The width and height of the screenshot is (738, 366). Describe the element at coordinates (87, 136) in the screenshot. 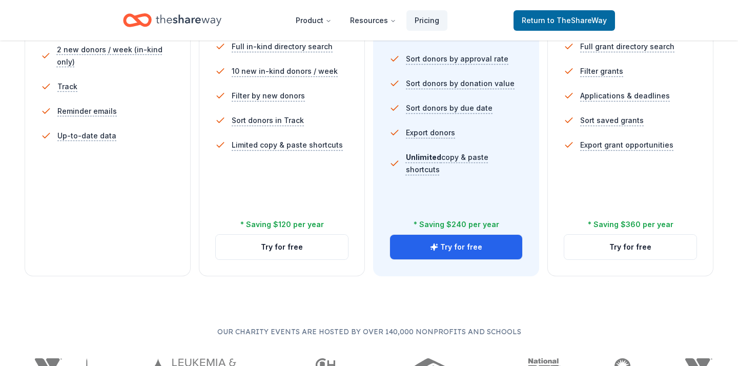

I see `span: Up-to-date data` at that location.